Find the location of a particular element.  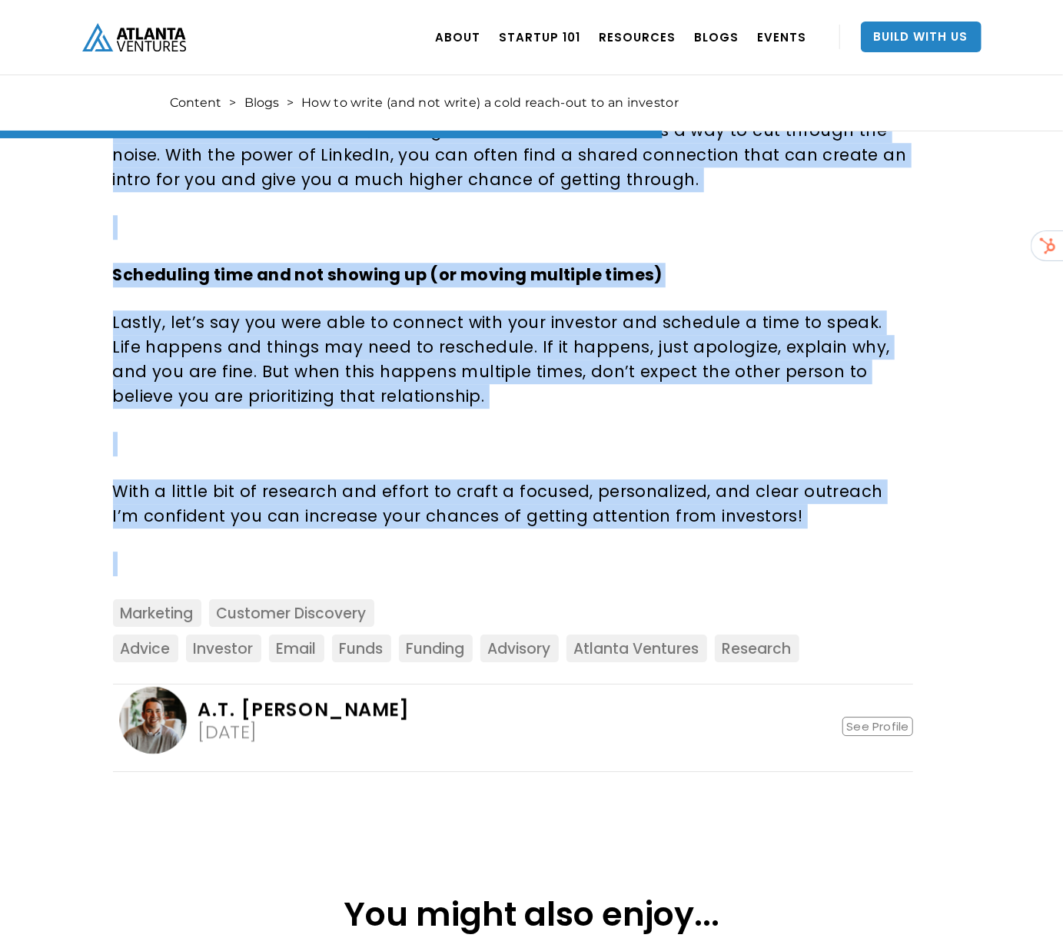

a: RESOURCES is located at coordinates (638, 37).